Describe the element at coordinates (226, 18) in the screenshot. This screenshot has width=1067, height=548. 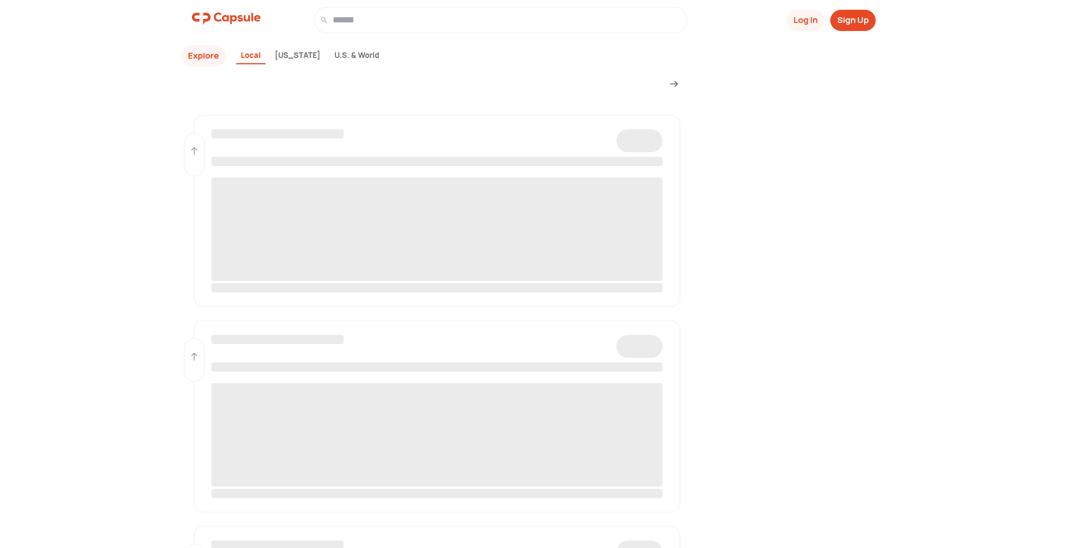
I see `img: logo` at that location.